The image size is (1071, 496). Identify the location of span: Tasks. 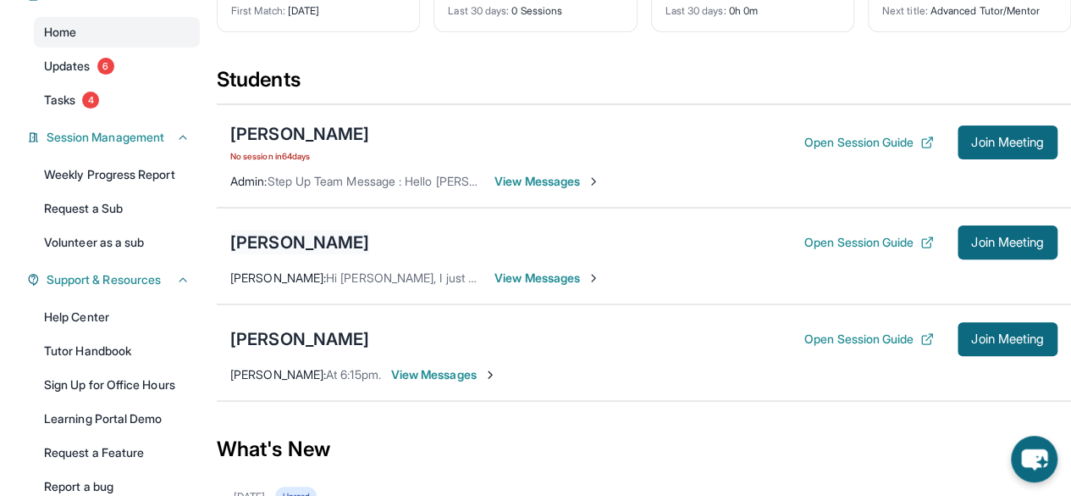
(59, 100).